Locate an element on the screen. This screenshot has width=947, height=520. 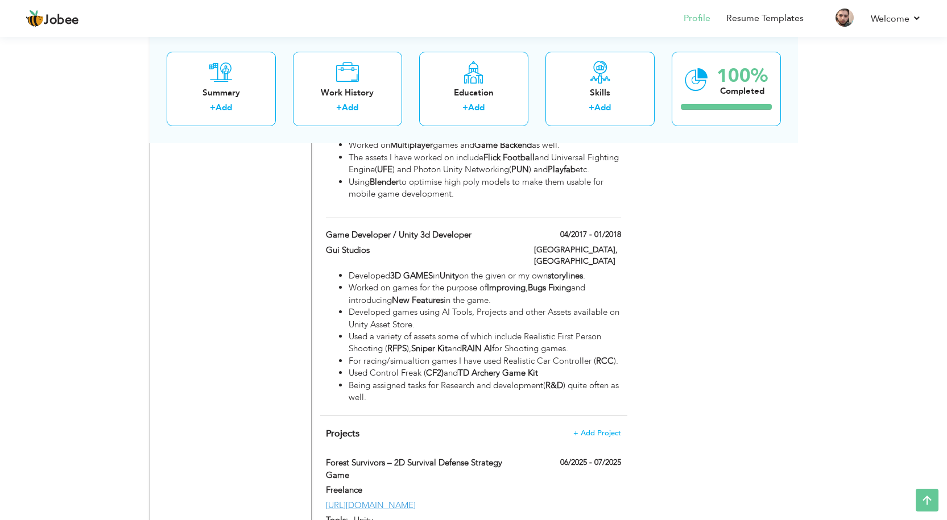
a: Jobee is located at coordinates (52, 19).